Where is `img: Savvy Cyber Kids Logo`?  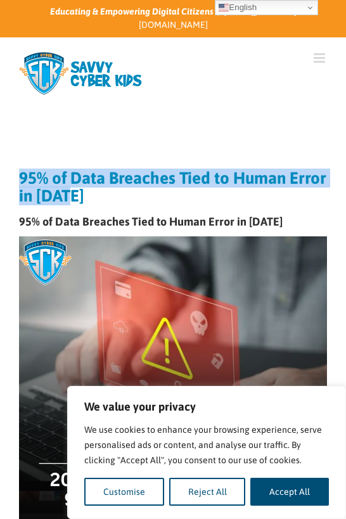
img: Savvy Cyber Kids Logo is located at coordinates (82, 73).